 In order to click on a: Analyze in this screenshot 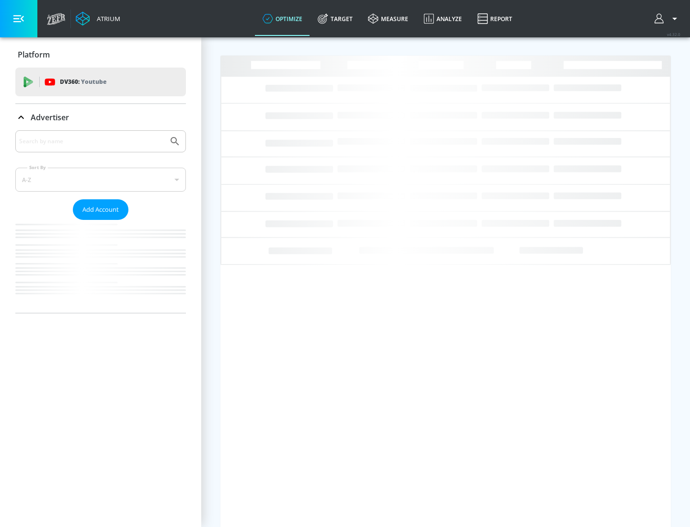, I will do `click(443, 19)`.